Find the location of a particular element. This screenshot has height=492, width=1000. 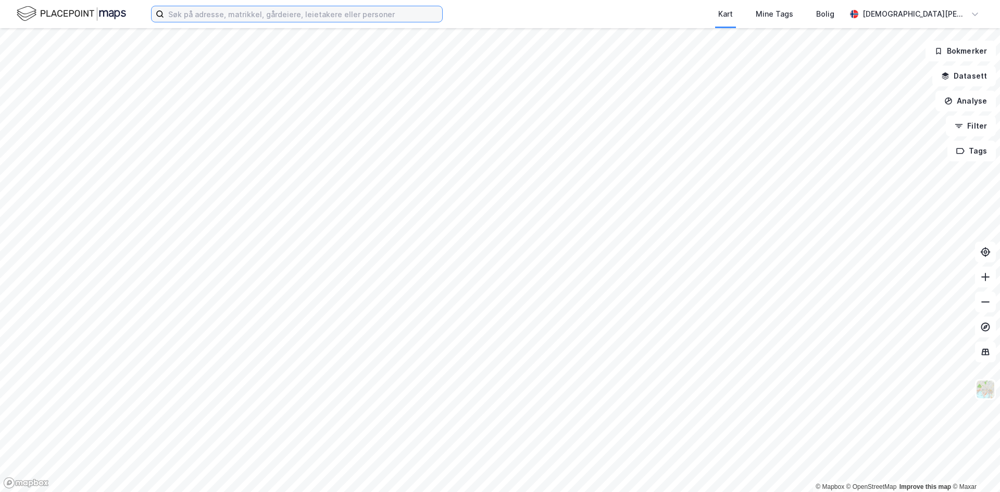

input: Søk på adresse, matrikkel, gårdeiere, leietakere eller personer is located at coordinates (303, 14).